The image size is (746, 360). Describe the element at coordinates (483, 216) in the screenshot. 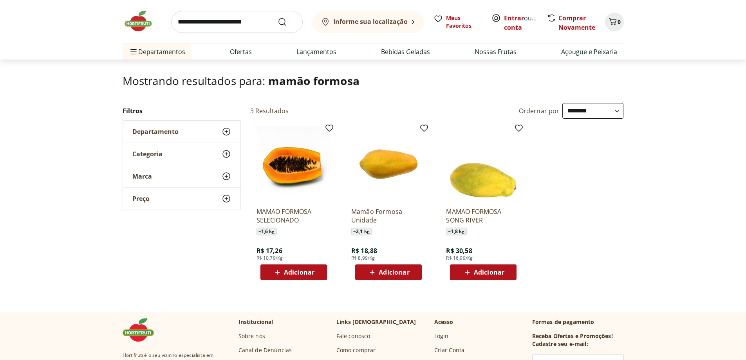

I see `a: MAMAO FORMOSA SONG RIVER` at that location.